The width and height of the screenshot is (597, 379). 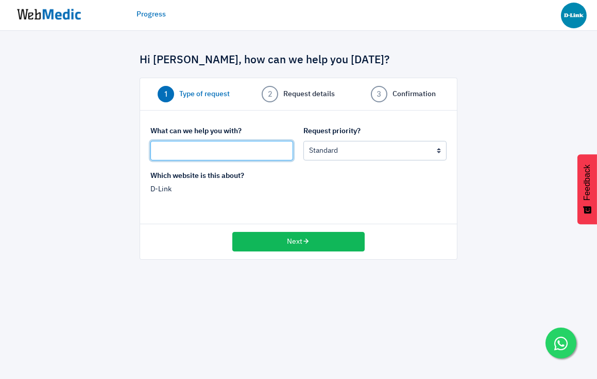 I want to click on a: 1 Type of request, so click(x=194, y=94).